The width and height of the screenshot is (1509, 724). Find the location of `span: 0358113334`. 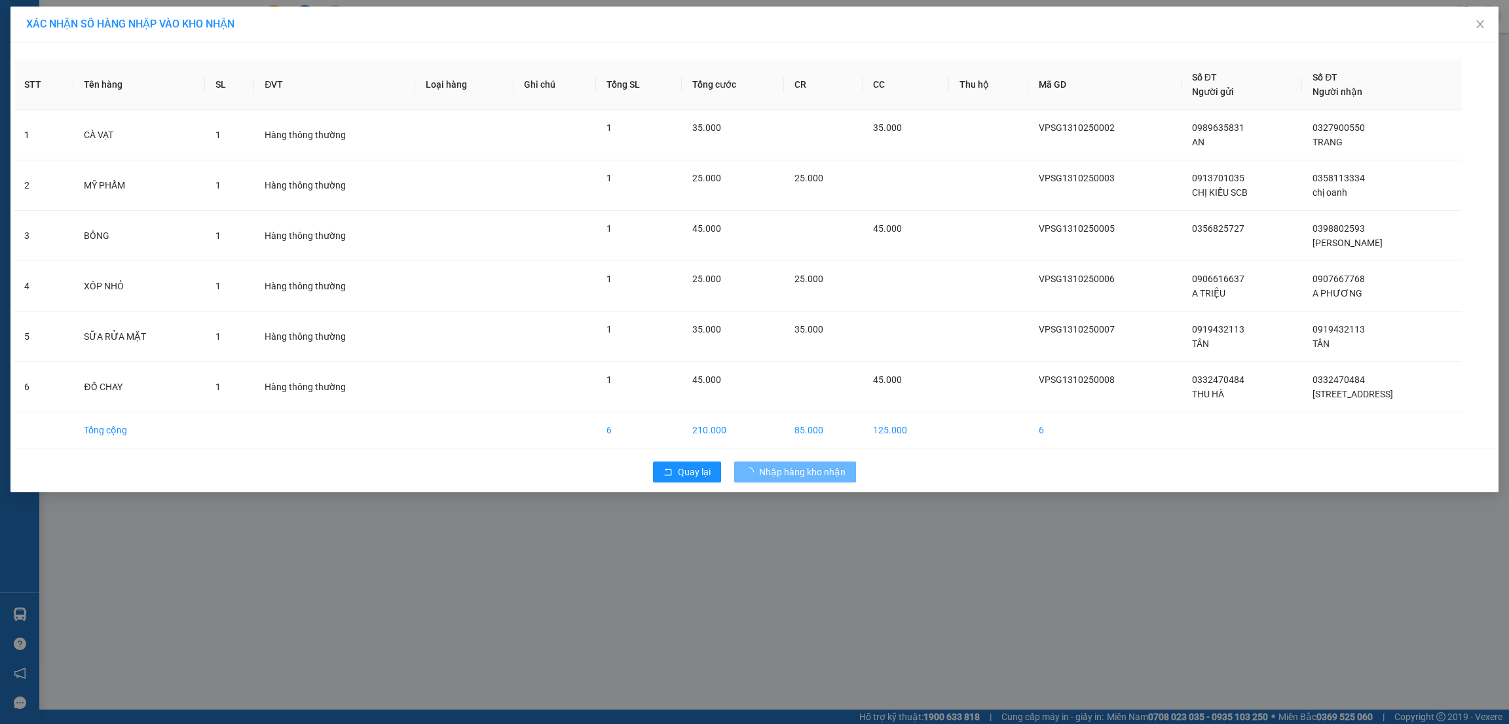

span: 0358113334 is located at coordinates (1338, 178).